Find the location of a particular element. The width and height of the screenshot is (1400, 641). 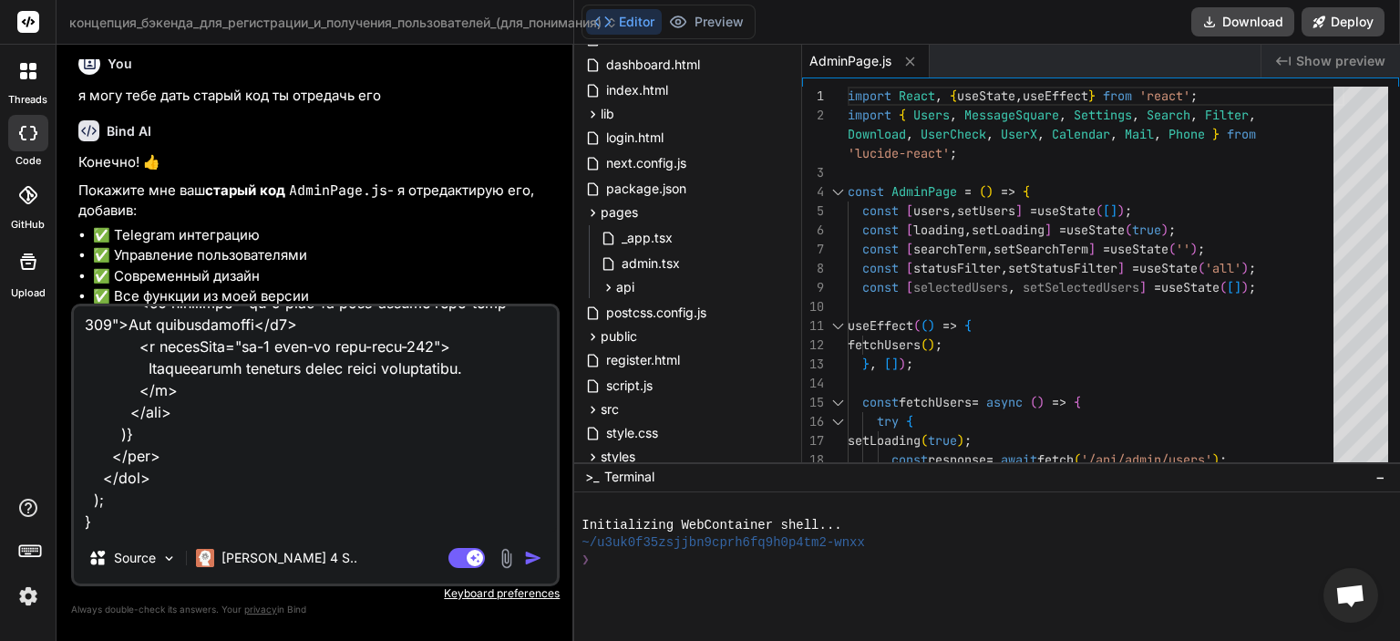

span: from is located at coordinates (1117, 96).